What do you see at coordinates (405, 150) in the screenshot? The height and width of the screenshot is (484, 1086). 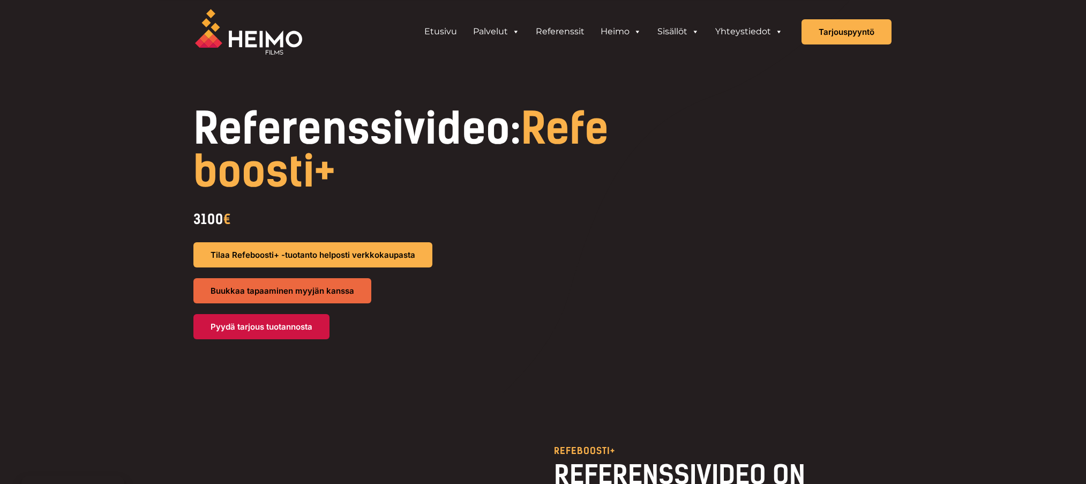 I see `h1: Referenssivideo:` at bounding box center [405, 150].